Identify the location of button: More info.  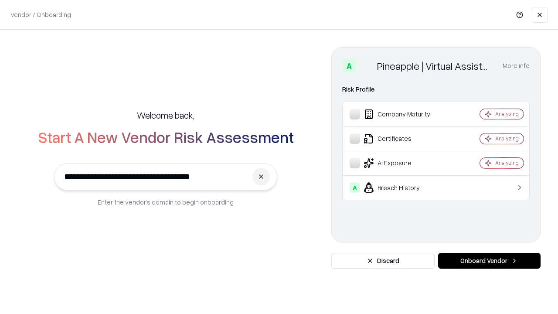
(516, 66).